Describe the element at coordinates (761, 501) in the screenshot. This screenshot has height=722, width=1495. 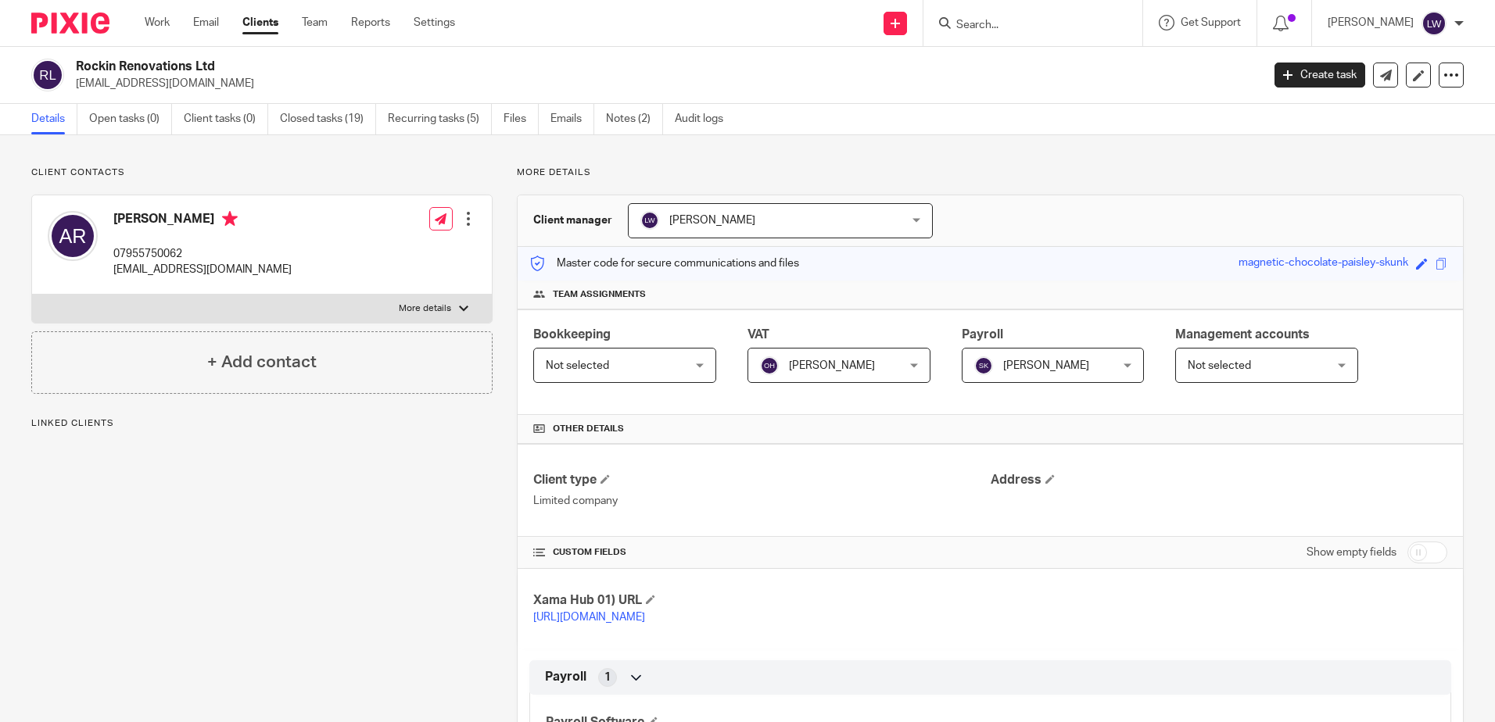
I see `p: Limited company` at that location.